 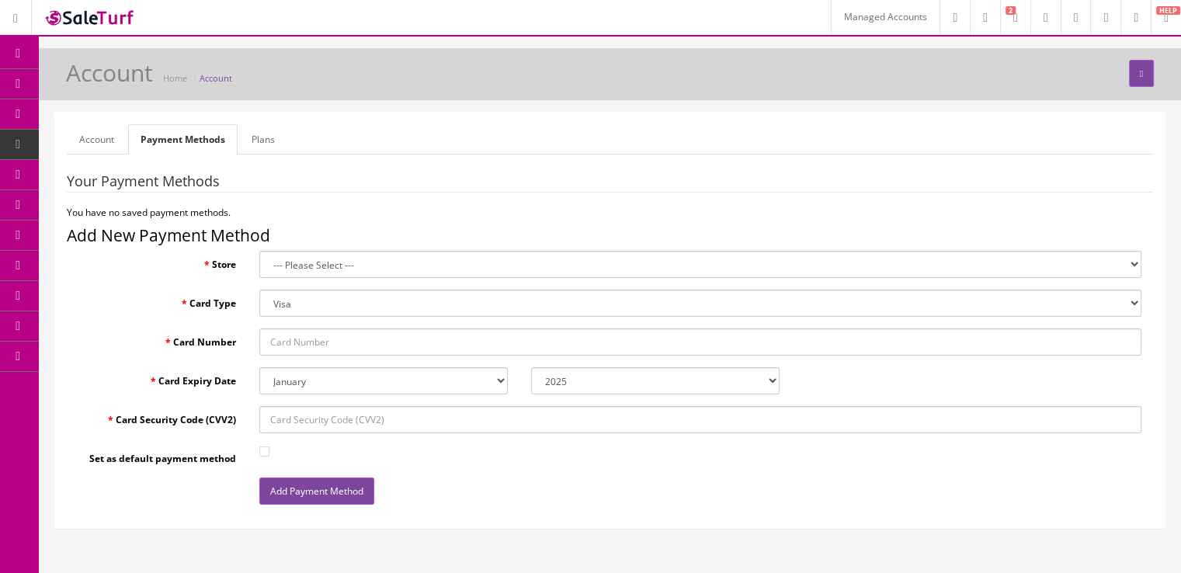 What do you see at coordinates (157, 261) in the screenshot?
I see `label: Store` at bounding box center [157, 261].